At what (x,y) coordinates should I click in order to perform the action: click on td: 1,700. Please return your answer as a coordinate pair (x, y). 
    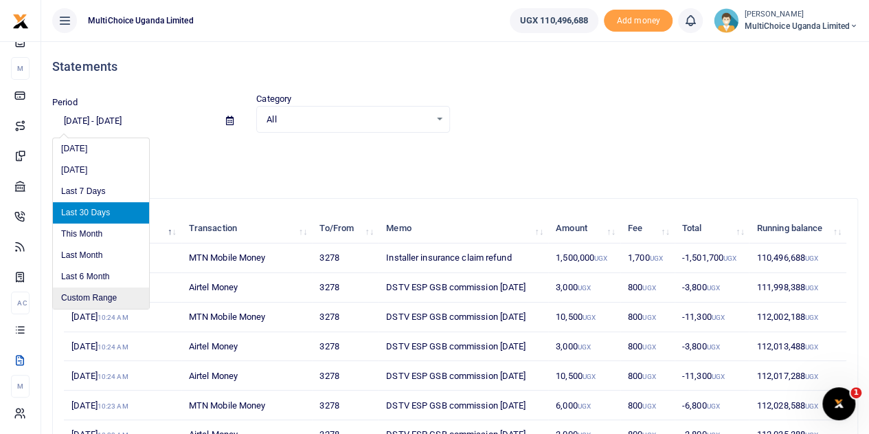
    Looking at the image, I should click on (647, 258).